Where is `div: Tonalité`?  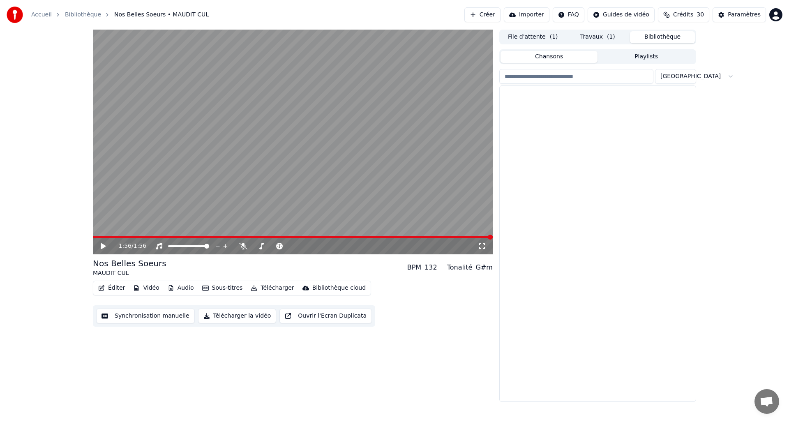
div: Tonalité is located at coordinates (460, 268).